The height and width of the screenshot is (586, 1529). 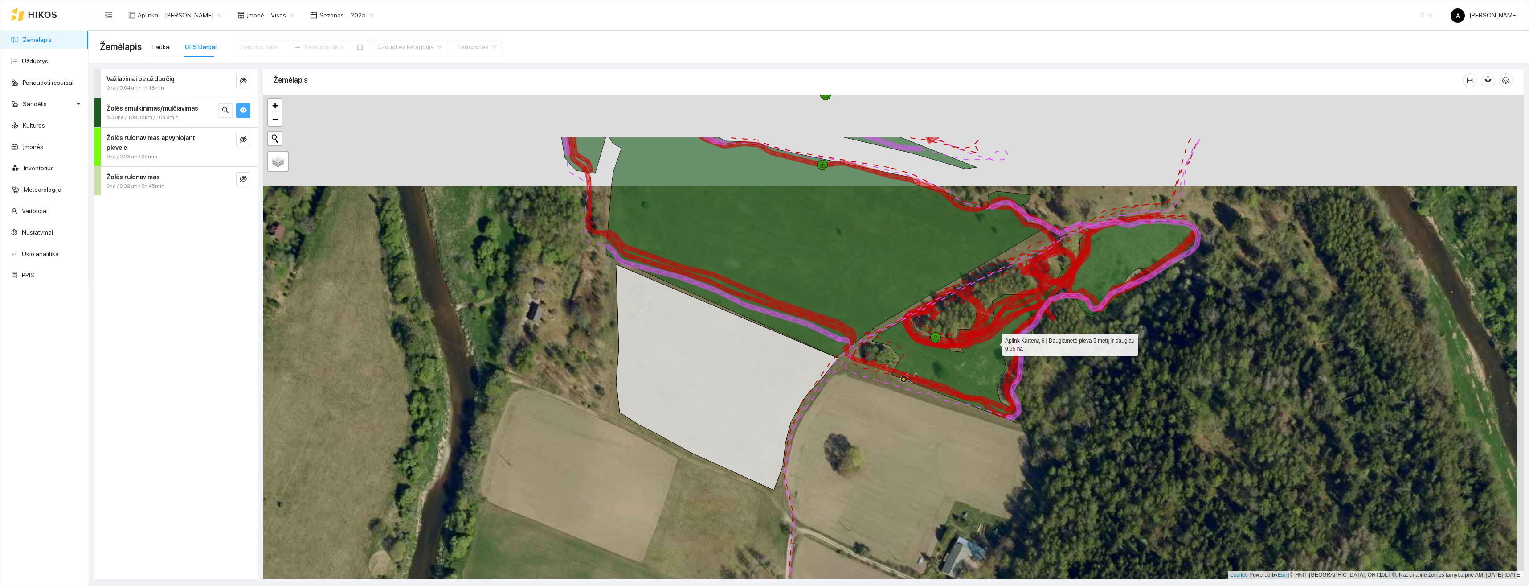 What do you see at coordinates (143, 117) in the screenshot?
I see `span: 5.38ha / 109.35km / 10h 9min` at bounding box center [143, 117].